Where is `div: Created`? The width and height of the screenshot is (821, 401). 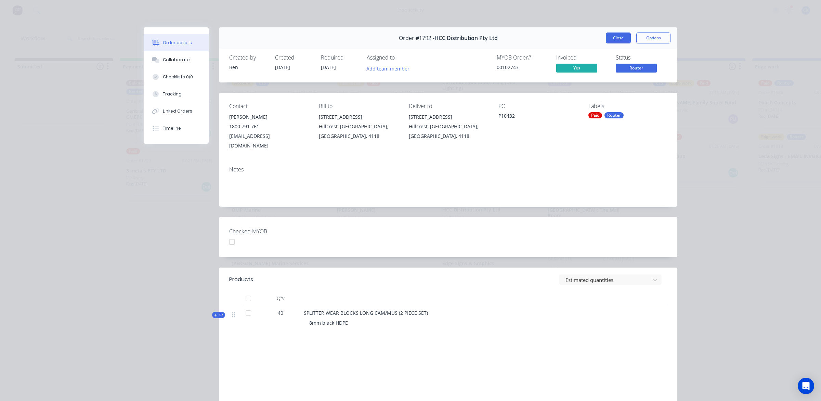 div: Created is located at coordinates (294, 57).